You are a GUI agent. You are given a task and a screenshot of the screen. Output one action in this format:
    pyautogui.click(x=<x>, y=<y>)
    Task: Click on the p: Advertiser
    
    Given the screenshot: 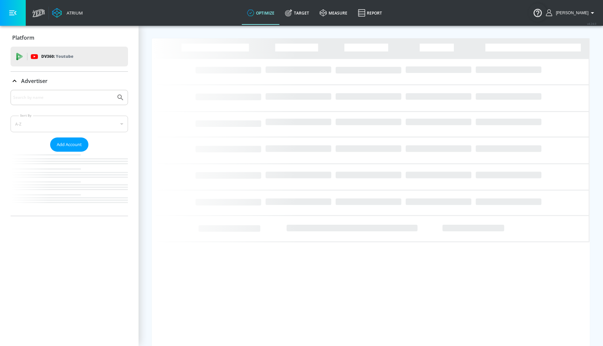 What is the action you would take?
    pyautogui.click(x=34, y=81)
    